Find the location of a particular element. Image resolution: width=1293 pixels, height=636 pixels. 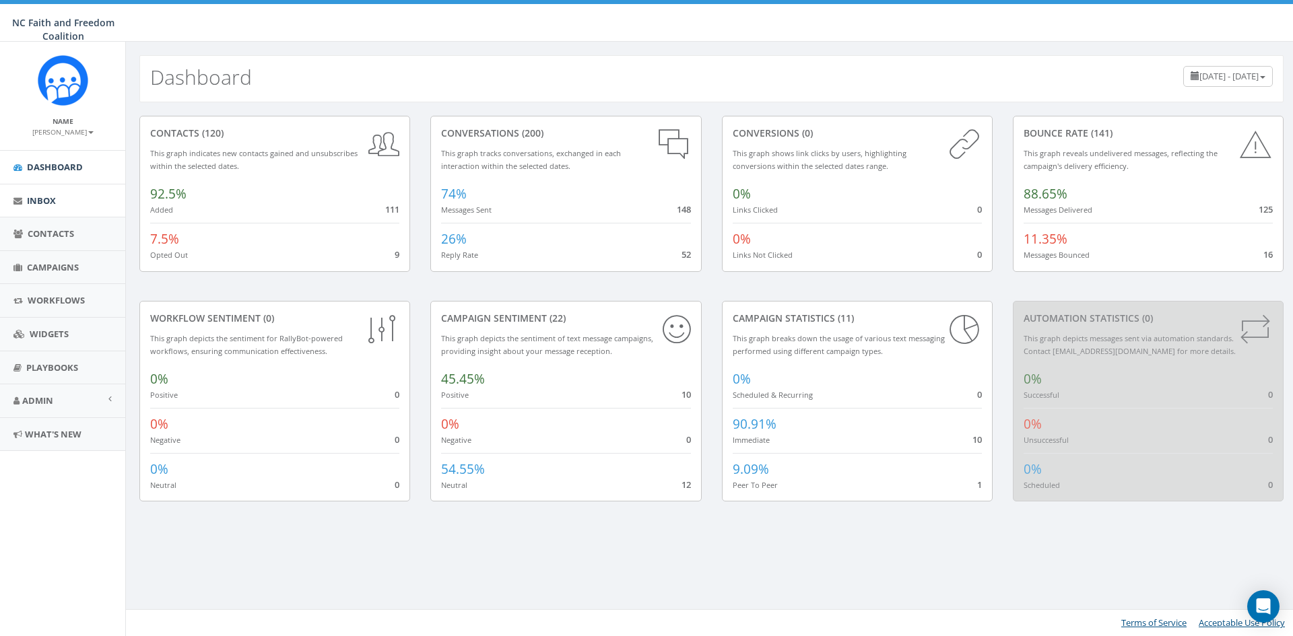

span: (200) is located at coordinates (531, 133).